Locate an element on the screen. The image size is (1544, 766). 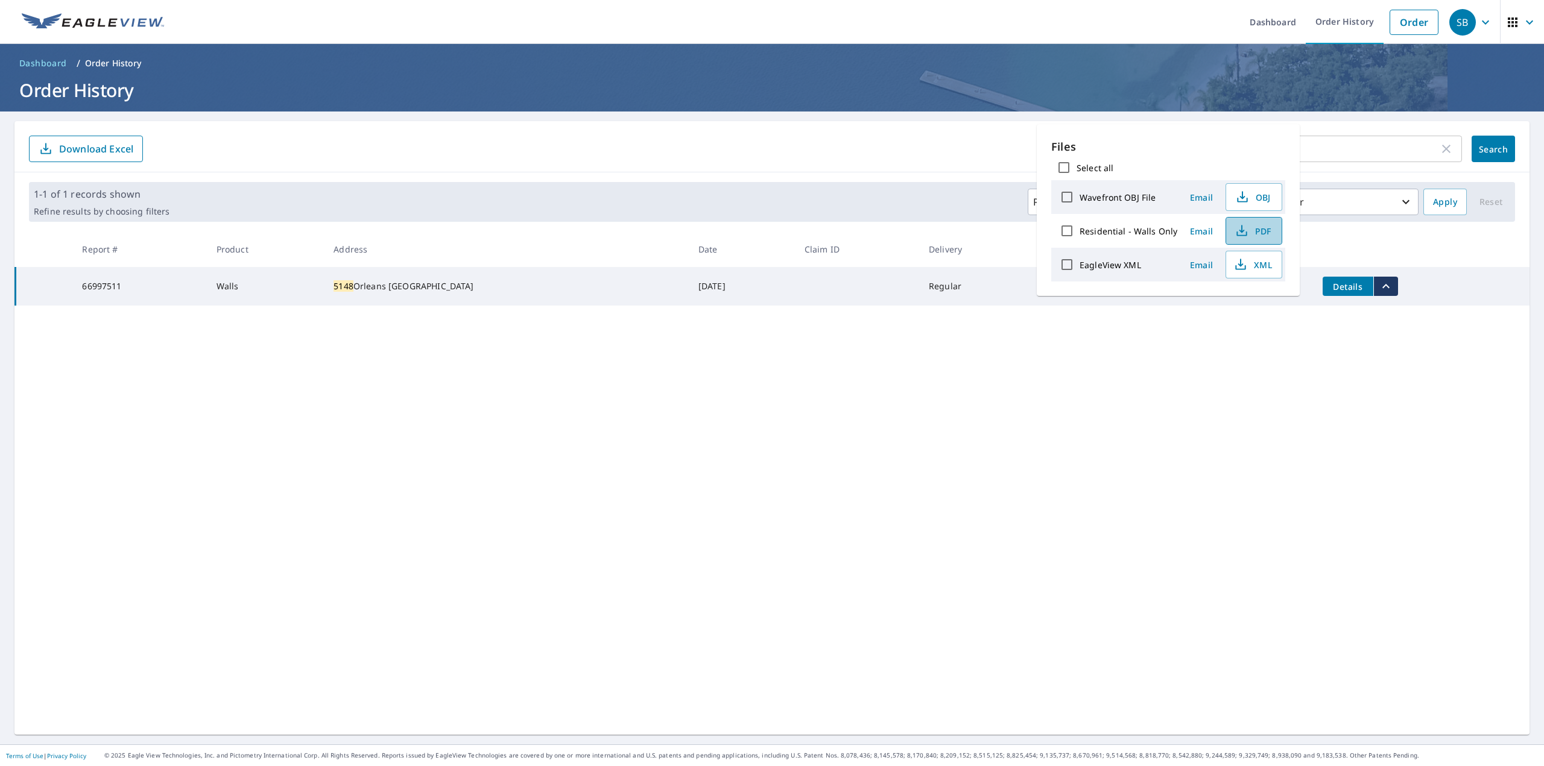
span: Details is located at coordinates (1348, 286).